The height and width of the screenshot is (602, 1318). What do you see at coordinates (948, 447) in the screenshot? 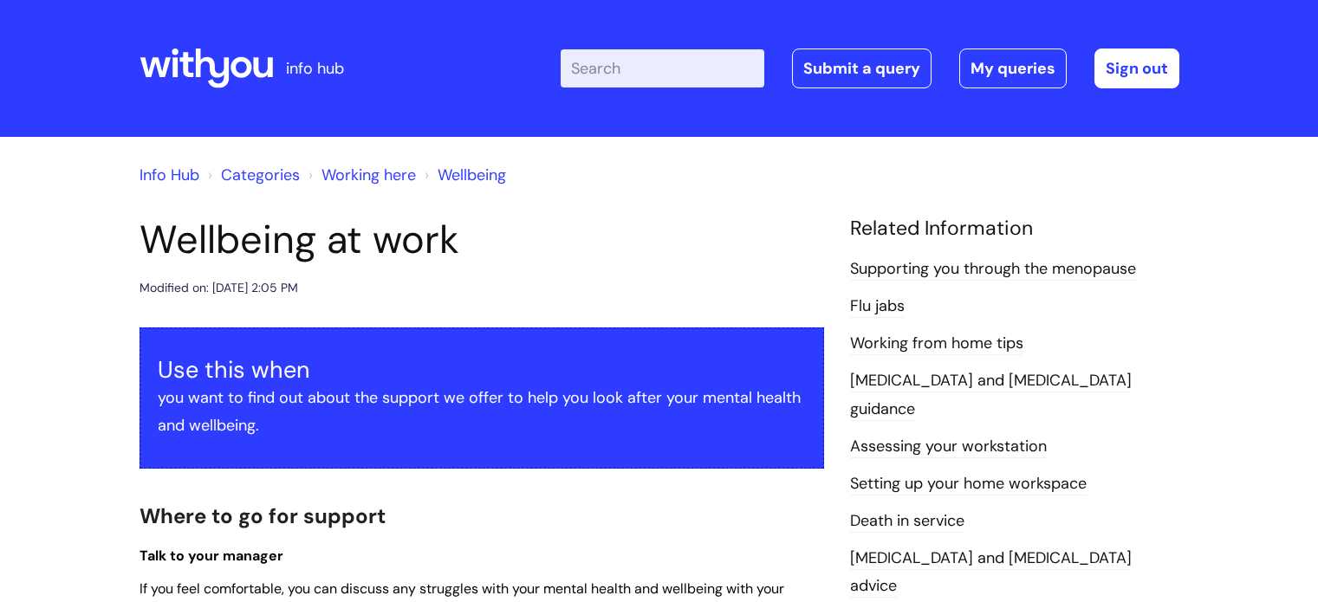
I see `a: Assessing your workstation` at bounding box center [948, 447].